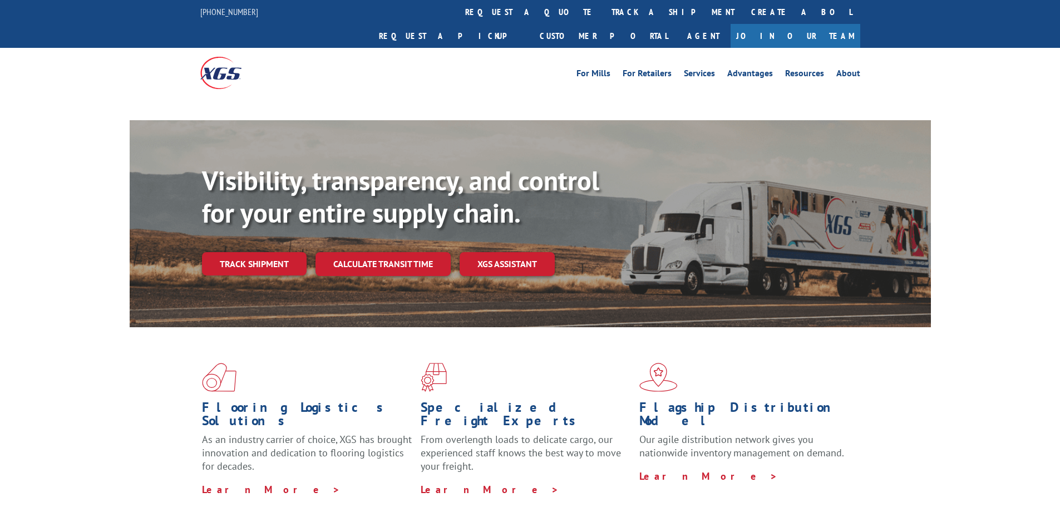 The height and width of the screenshot is (507, 1060). I want to click on a: Track shipment, so click(254, 264).